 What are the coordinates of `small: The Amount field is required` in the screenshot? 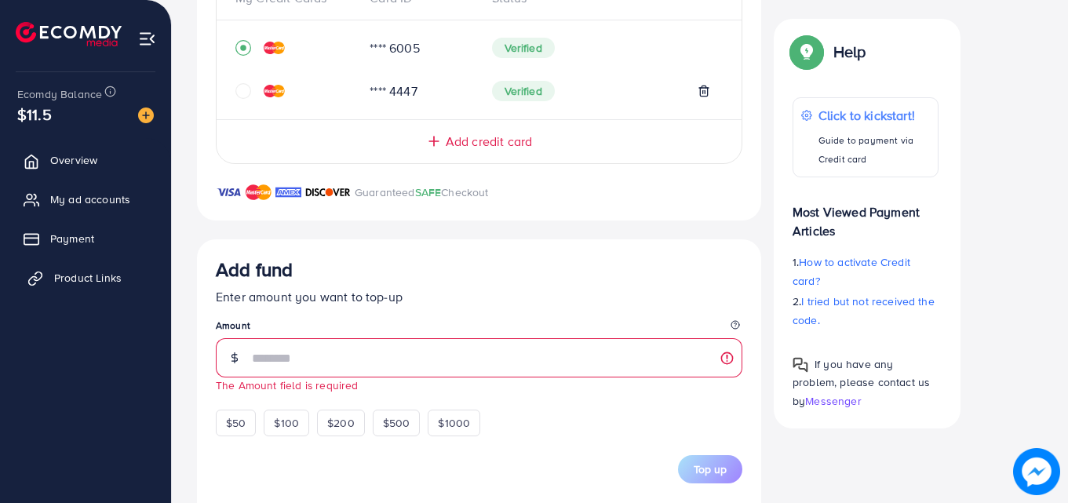 It's located at (286, 385).